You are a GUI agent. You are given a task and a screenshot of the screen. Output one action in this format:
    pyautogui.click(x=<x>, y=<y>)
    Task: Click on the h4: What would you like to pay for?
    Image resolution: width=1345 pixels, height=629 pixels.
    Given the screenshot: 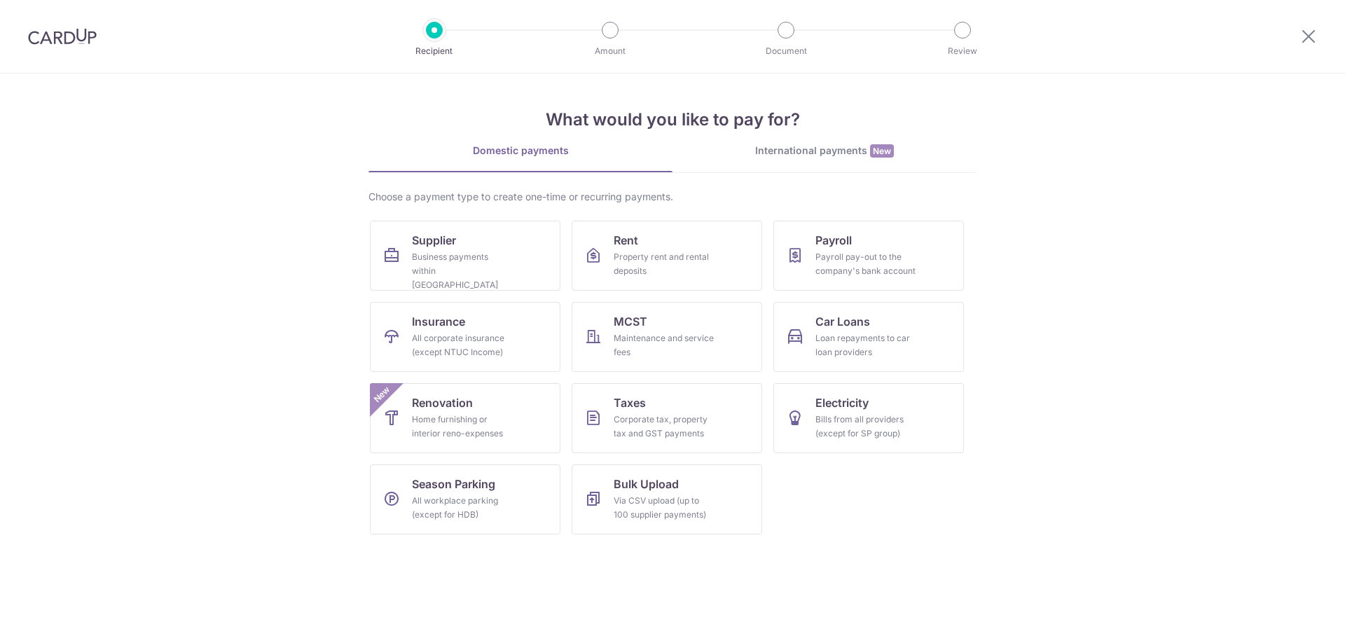 What is the action you would take?
    pyautogui.click(x=672, y=120)
    